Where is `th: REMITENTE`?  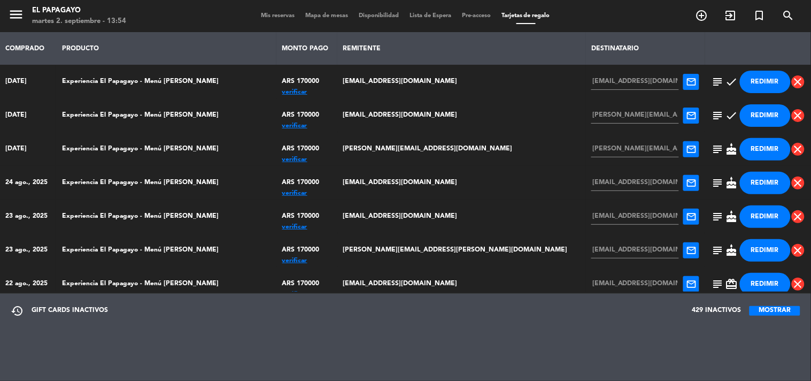 th: REMITENTE is located at coordinates (461, 48).